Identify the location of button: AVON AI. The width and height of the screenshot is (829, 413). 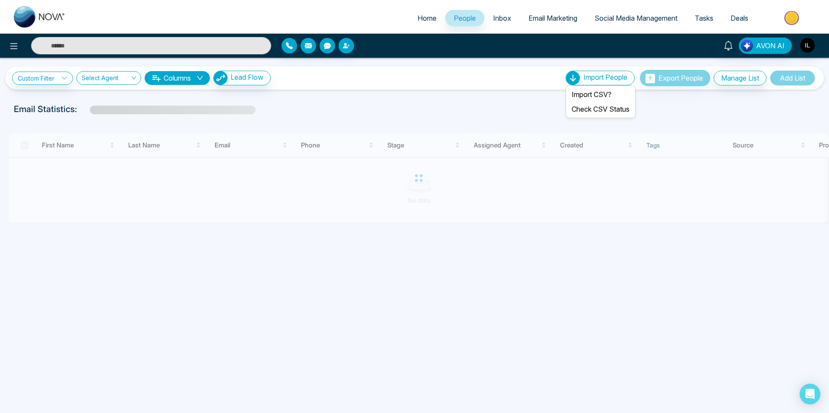
(765, 46).